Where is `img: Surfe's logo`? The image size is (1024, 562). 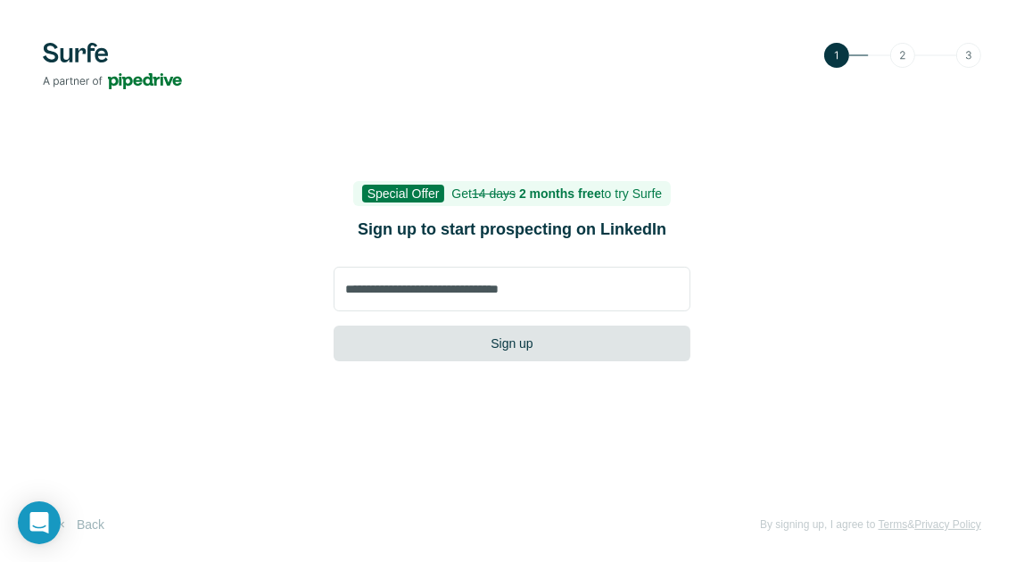
img: Surfe's logo is located at coordinates (112, 66).